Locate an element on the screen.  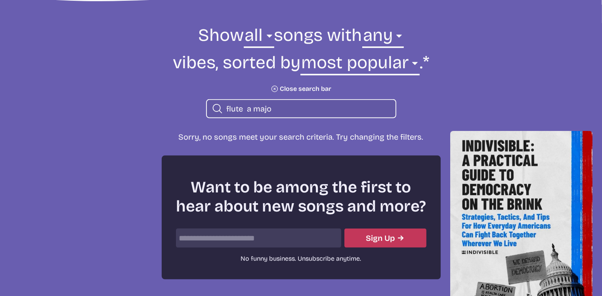
select: vibe is located at coordinates (383, 37).